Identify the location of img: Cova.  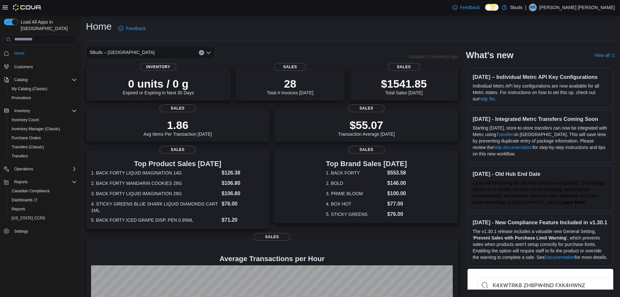
(27, 7).